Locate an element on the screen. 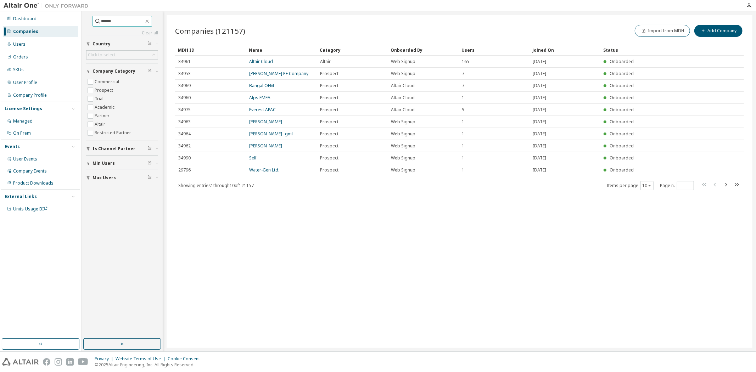  button: 10 is located at coordinates (647, 186).